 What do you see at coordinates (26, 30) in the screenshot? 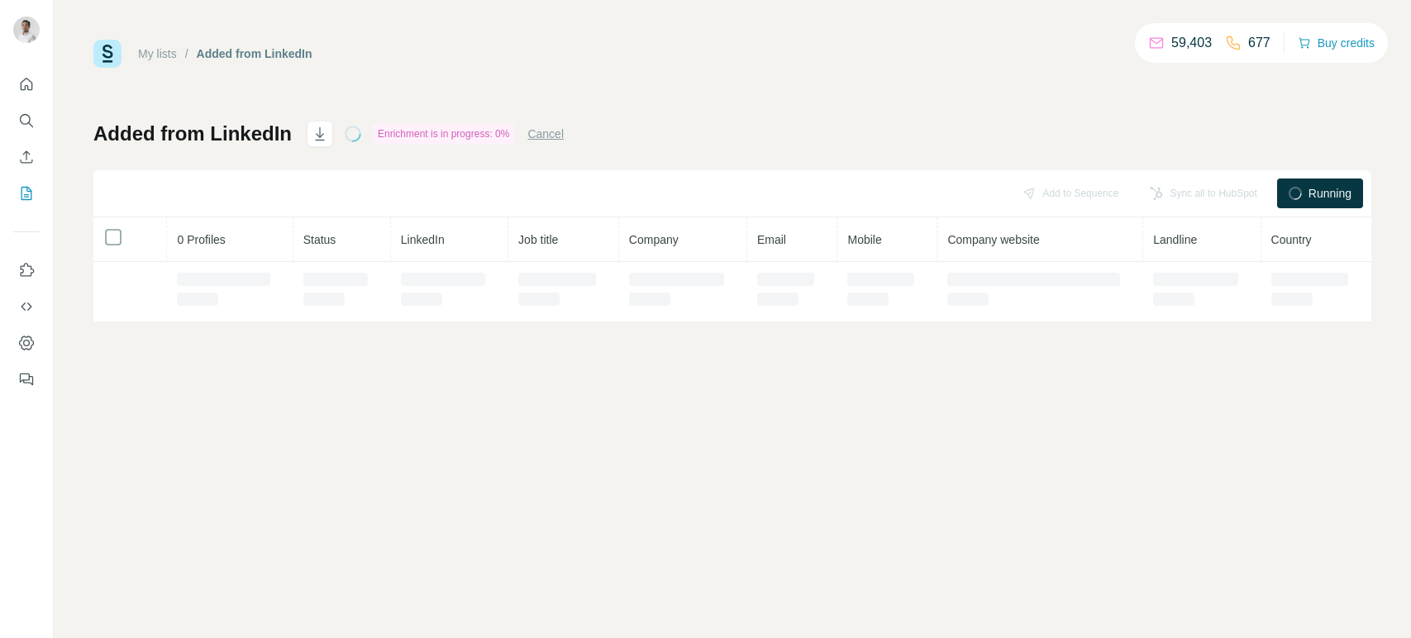
I see `img: Avatar` at bounding box center [26, 30].